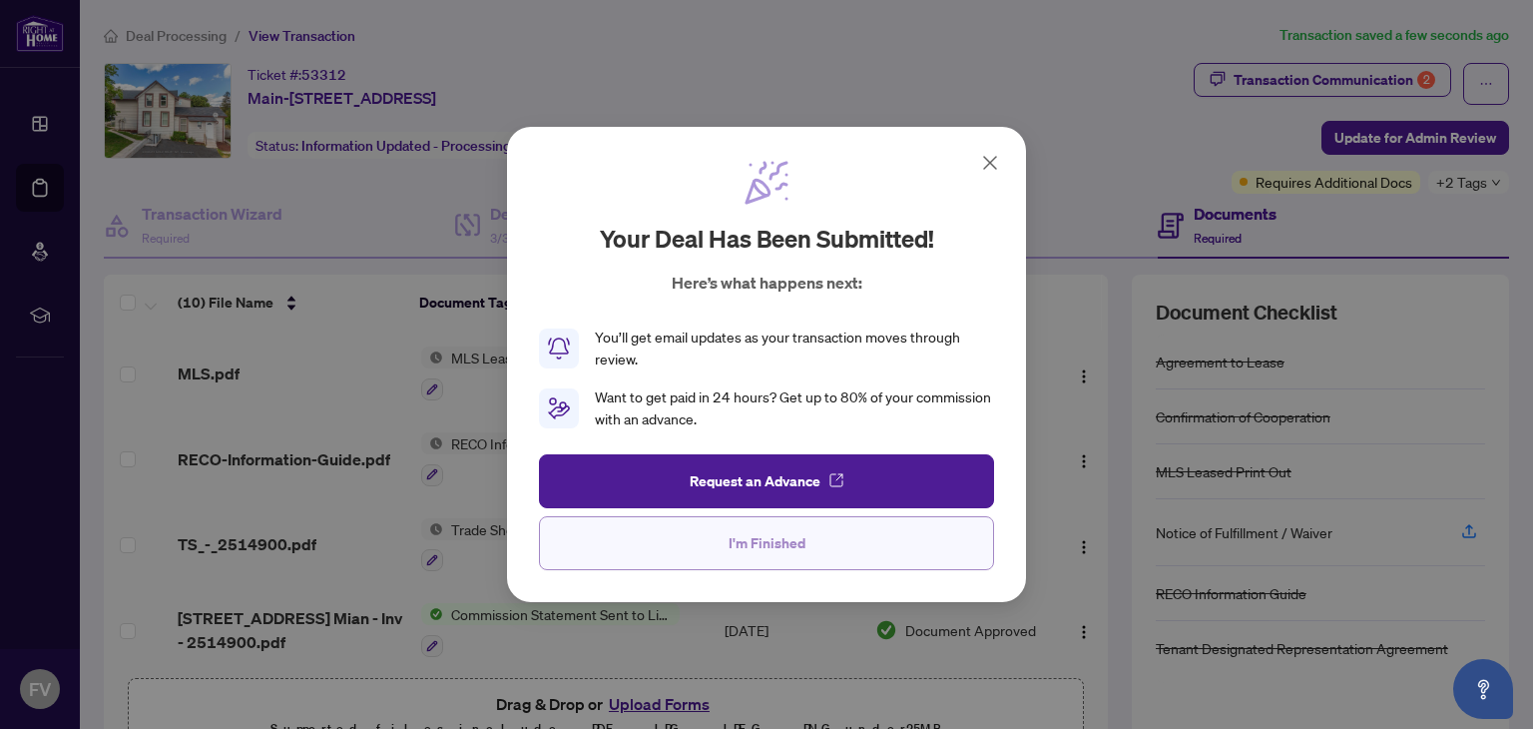  What do you see at coordinates (767, 543) in the screenshot?
I see `button: I'm Finished` at bounding box center [767, 543].